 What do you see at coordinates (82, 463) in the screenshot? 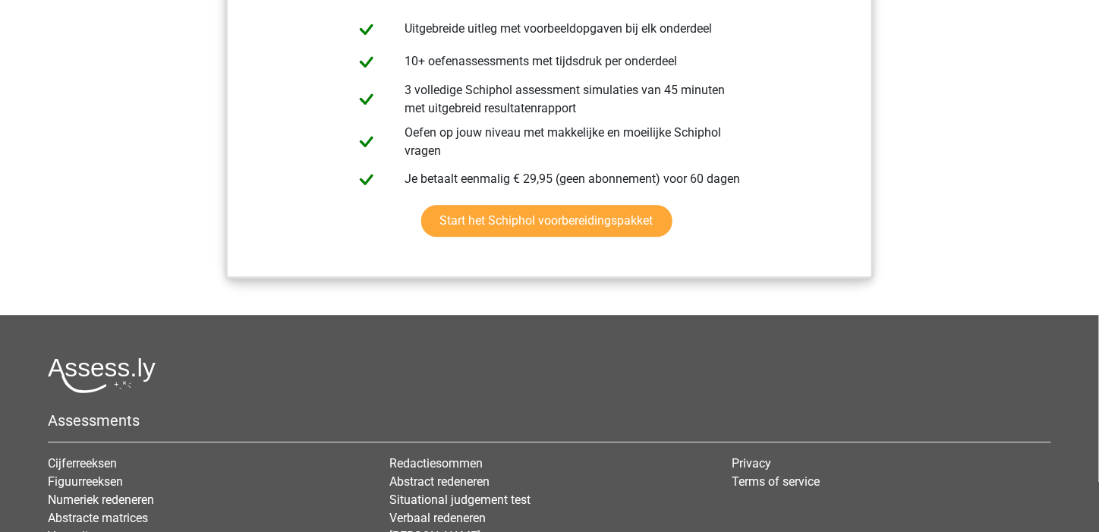
I see `a: Cijferreeksen` at bounding box center [82, 463].